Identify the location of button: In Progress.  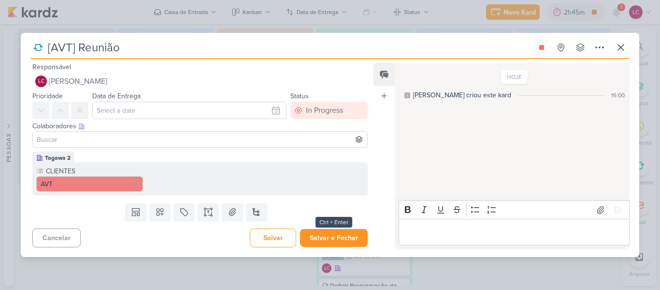
(329, 110).